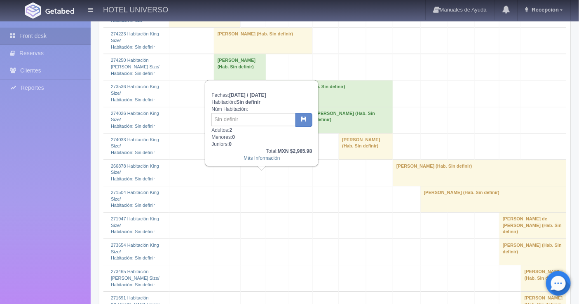 Image resolution: width=579 pixels, height=304 pixels. Describe the element at coordinates (248, 102) in the screenshot. I see `b: Sin definir` at that location.